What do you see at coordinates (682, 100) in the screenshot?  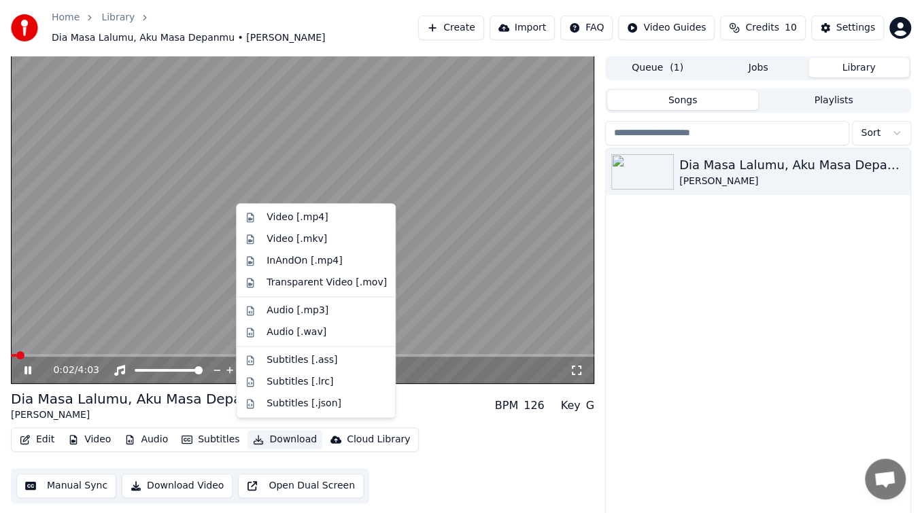 I see `button: Songs` at bounding box center [682, 100].